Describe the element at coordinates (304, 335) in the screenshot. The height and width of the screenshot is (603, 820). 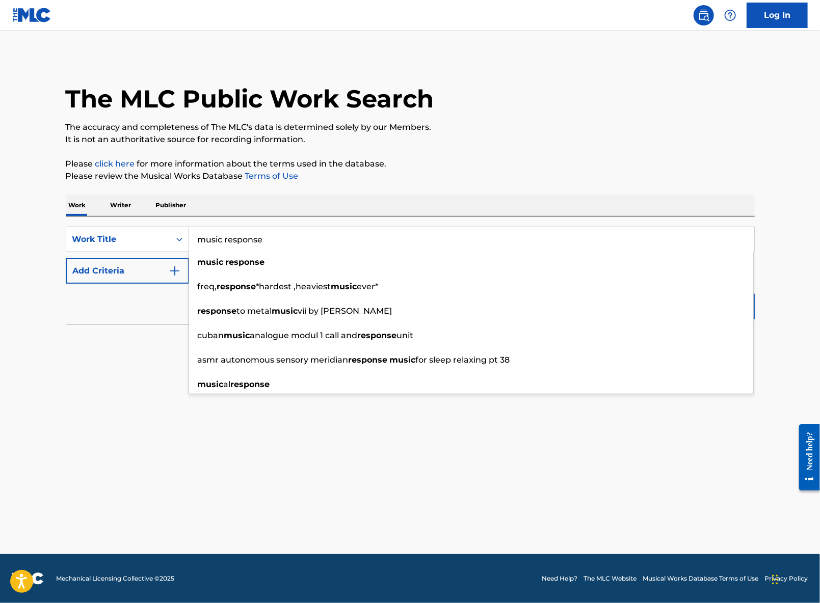
I see `span: analogue modul 1 call and` at that location.